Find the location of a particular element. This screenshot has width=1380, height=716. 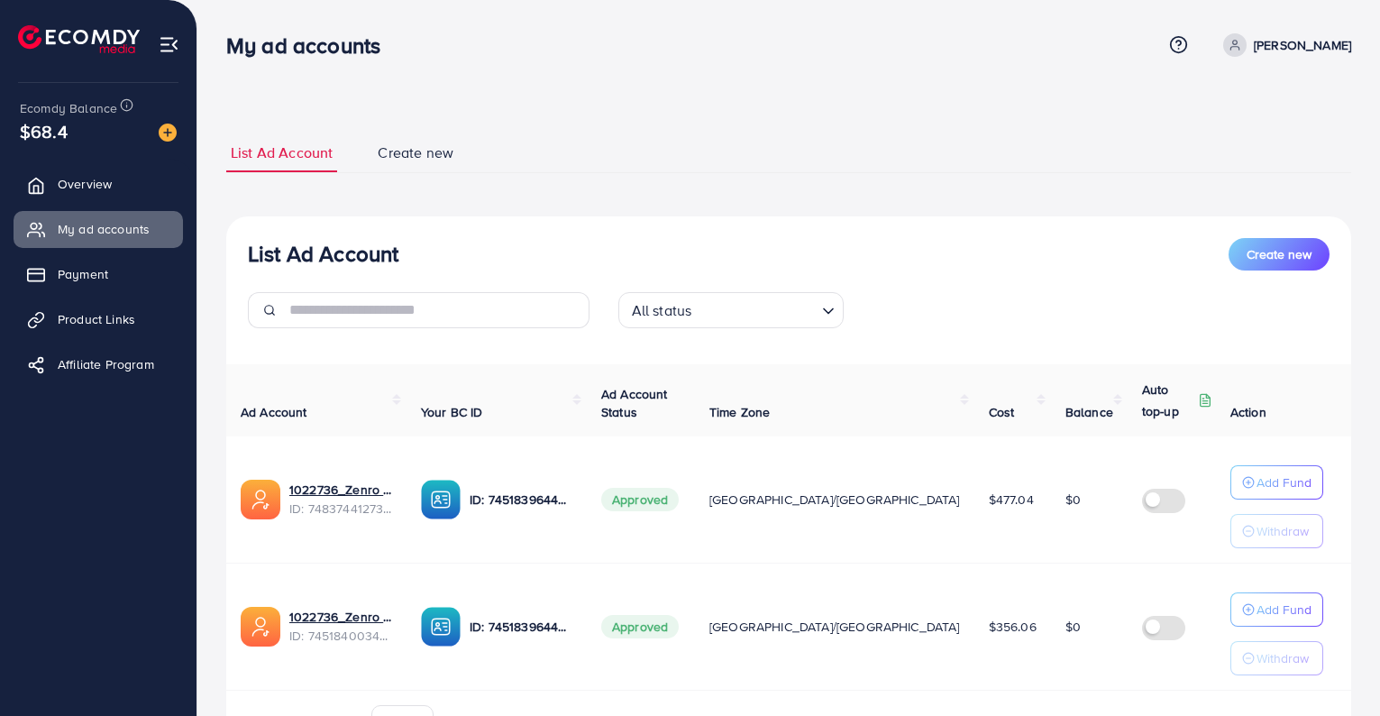

span: ID: 7451840034455715856 is located at coordinates (341, 636).